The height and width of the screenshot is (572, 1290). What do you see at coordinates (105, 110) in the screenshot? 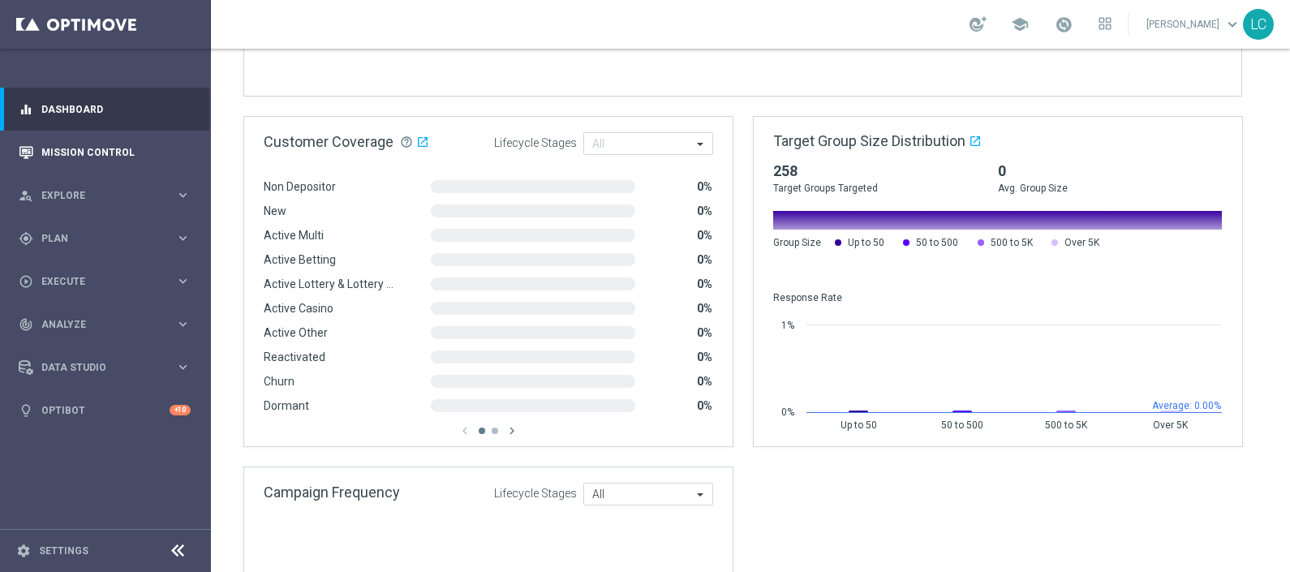
I see `div: equalizer Dashboard` at bounding box center [105, 110].